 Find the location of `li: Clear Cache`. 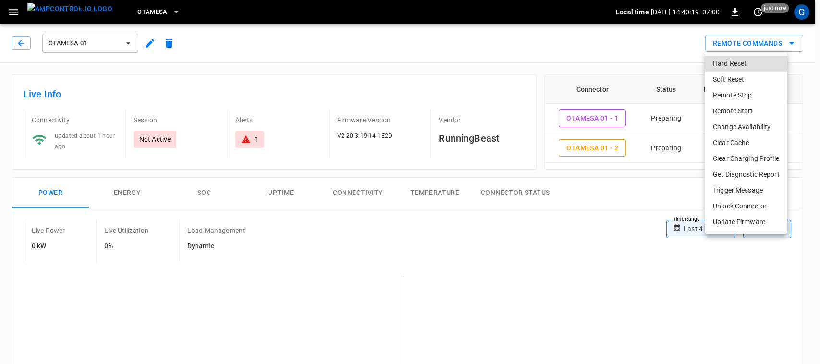

li: Clear Cache is located at coordinates (746, 143).